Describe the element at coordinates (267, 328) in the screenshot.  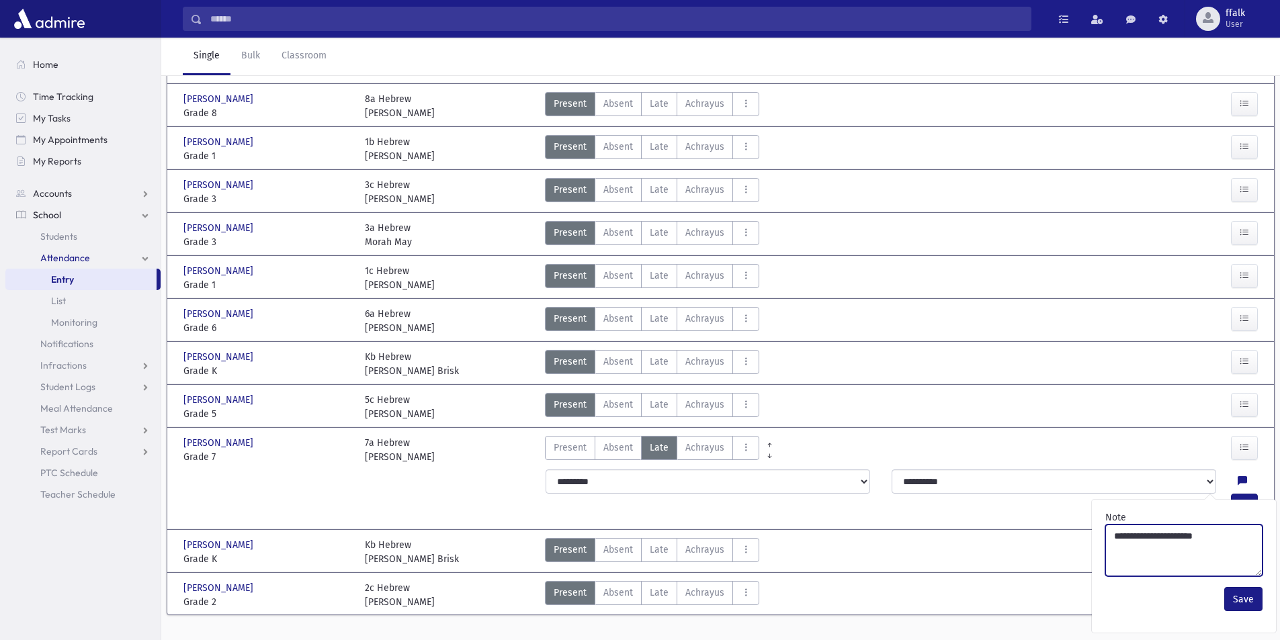
I see `span: Grade 6` at that location.